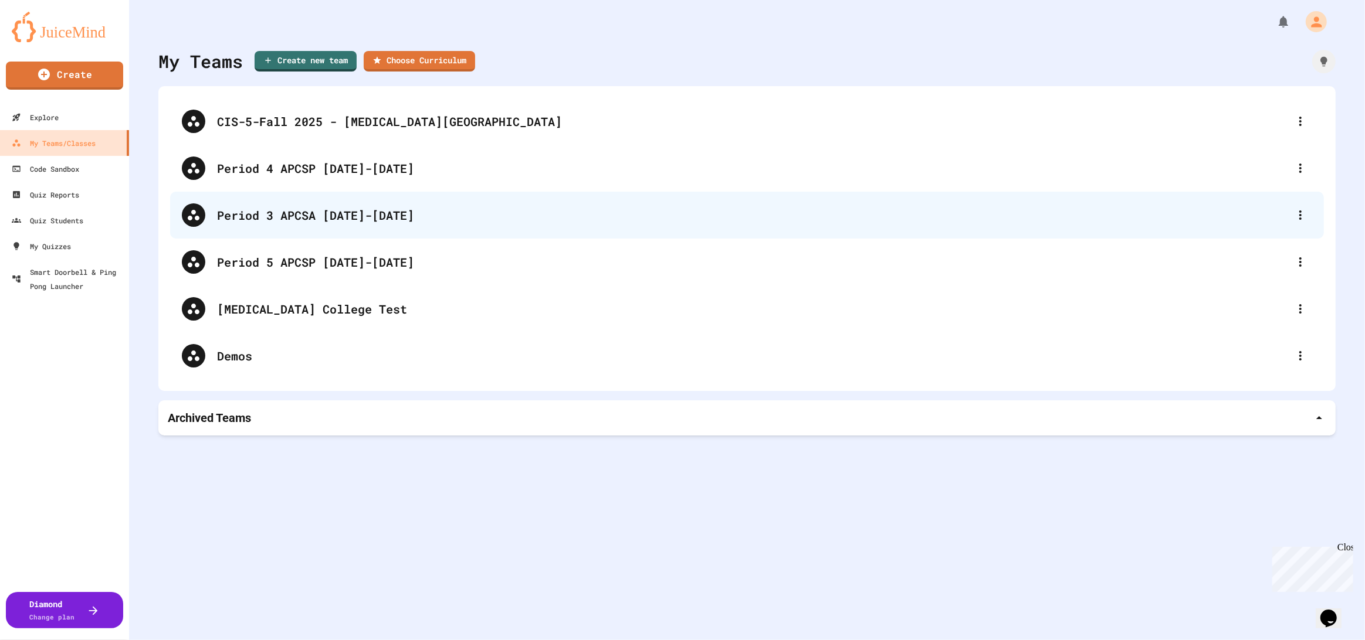 This screenshot has width=1365, height=640. I want to click on div: My Teams, so click(201, 61).